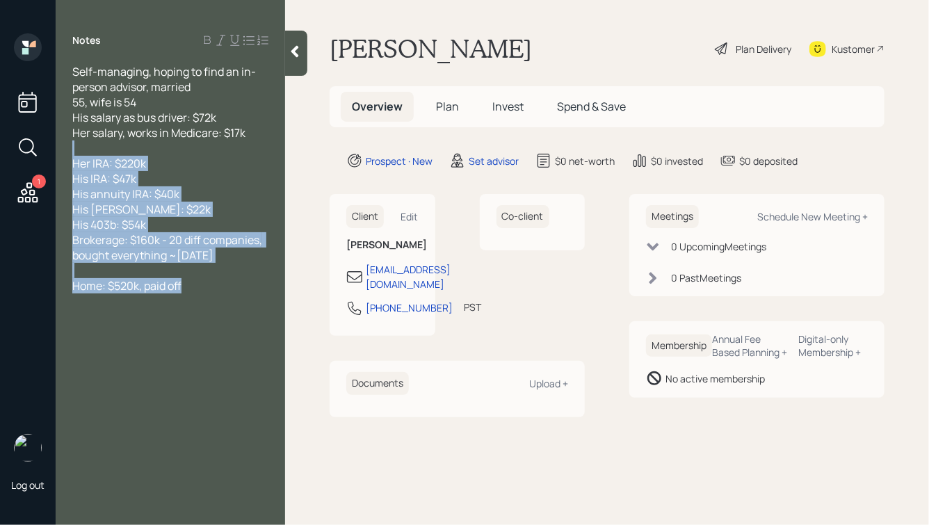  I want to click on span: Spend & Save, so click(591, 106).